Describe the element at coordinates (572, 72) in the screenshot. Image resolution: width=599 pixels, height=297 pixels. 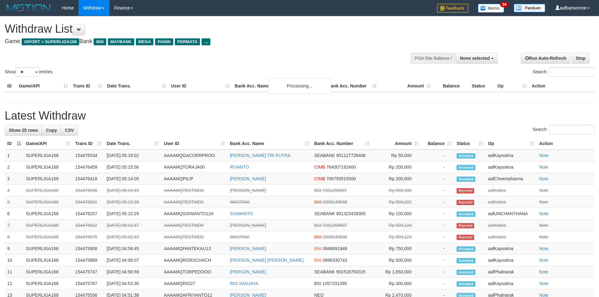
I see `input: Search:` at that location.